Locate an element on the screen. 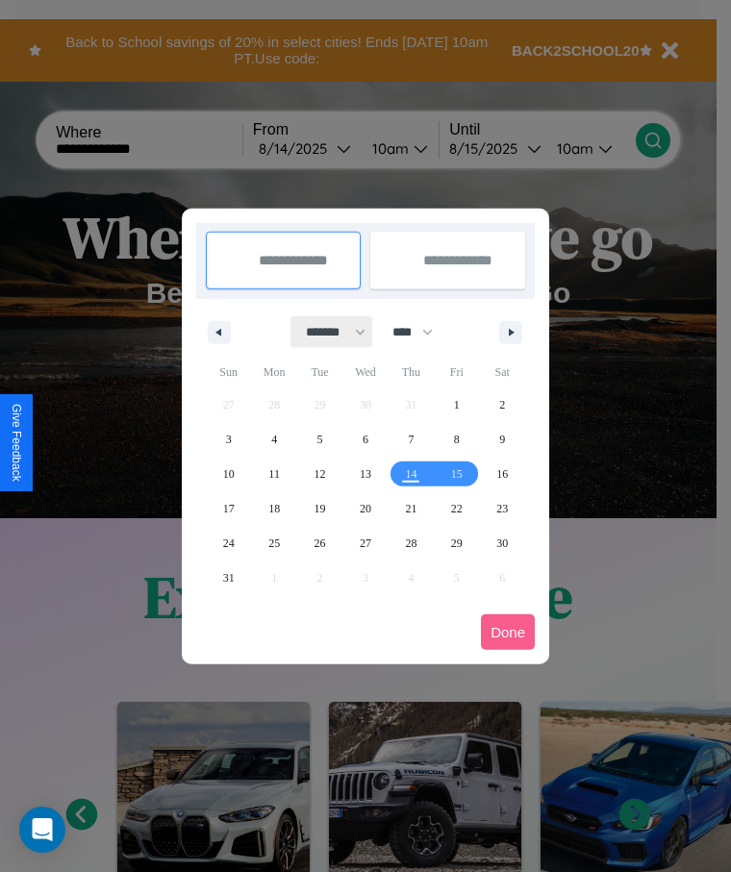 The width and height of the screenshot is (731, 872). span: 10 is located at coordinates (229, 474).